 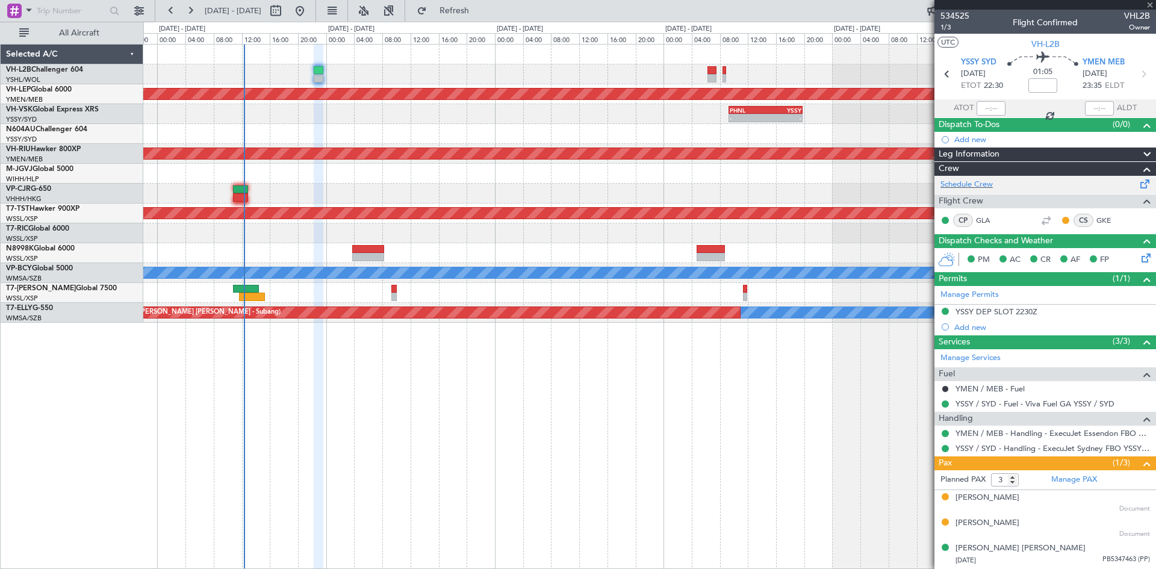 I want to click on span: Dispatch To-Dos, so click(x=968, y=125).